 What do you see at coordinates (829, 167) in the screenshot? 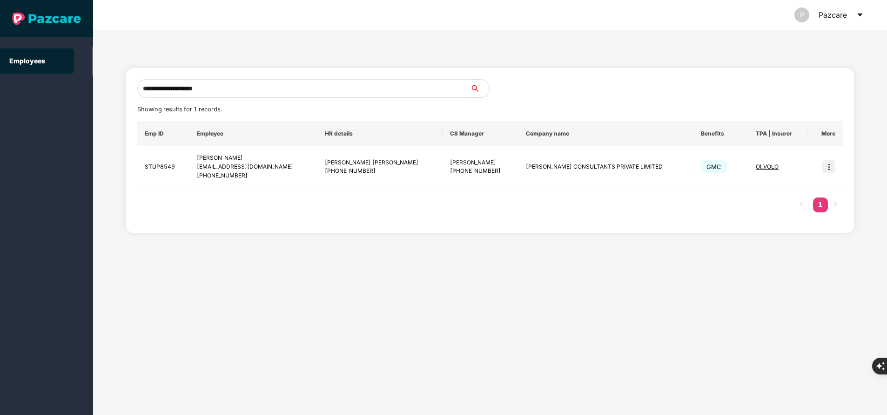
I see `img: icon` at bounding box center [829, 167].